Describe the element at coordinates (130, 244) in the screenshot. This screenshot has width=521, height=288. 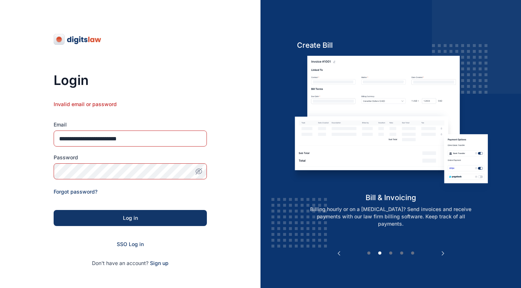
I see `a: SSO Log in` at that location.